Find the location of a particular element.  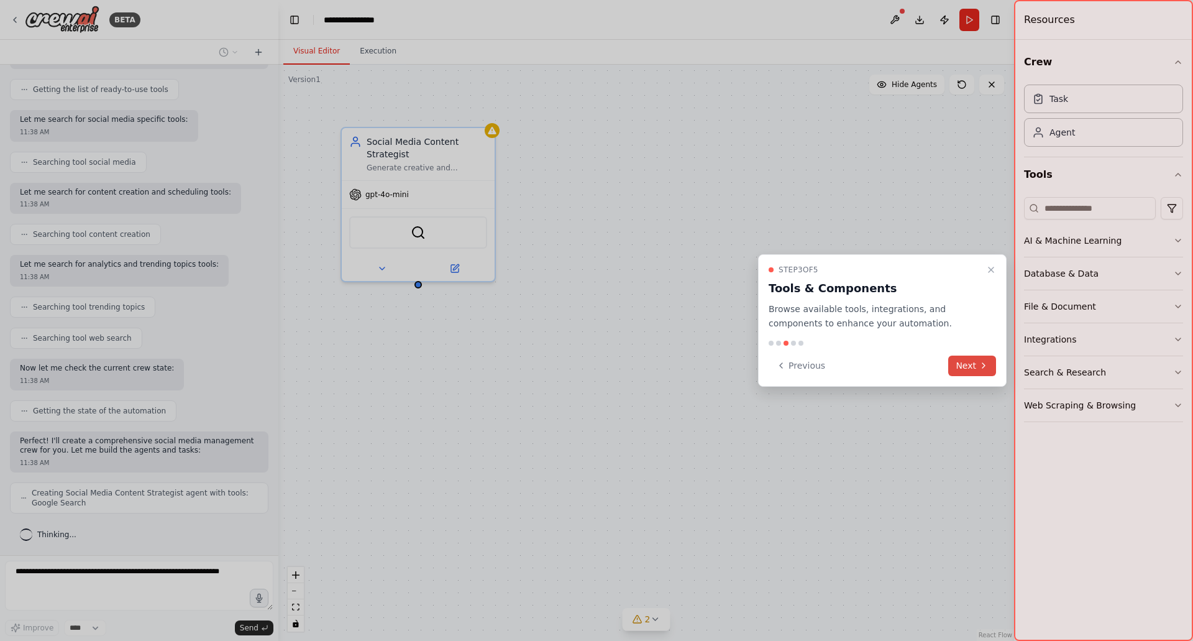

h3: Tools & Components is located at coordinates (875, 288).